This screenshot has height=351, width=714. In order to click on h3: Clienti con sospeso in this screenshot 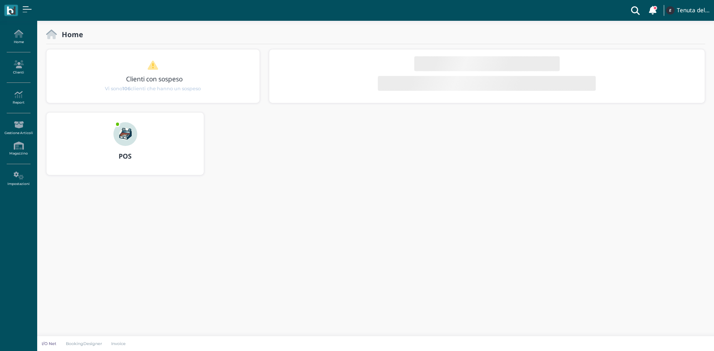, I will do `click(154, 79)`.